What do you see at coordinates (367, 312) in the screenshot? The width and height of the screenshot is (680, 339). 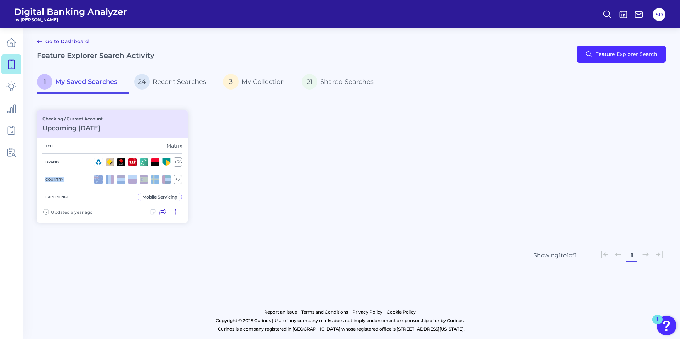 I see `a: Privacy Policy` at bounding box center [367, 312].